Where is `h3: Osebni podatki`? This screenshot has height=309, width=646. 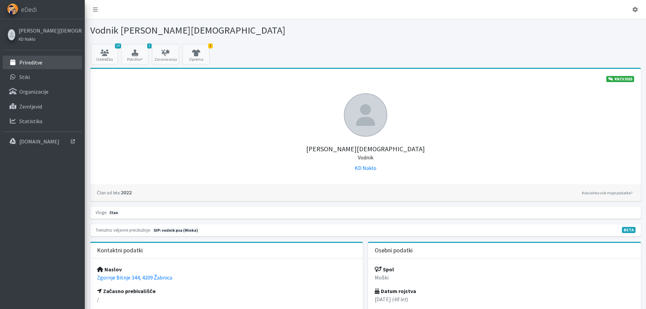 h3: Osebni podatki is located at coordinates (394, 250).